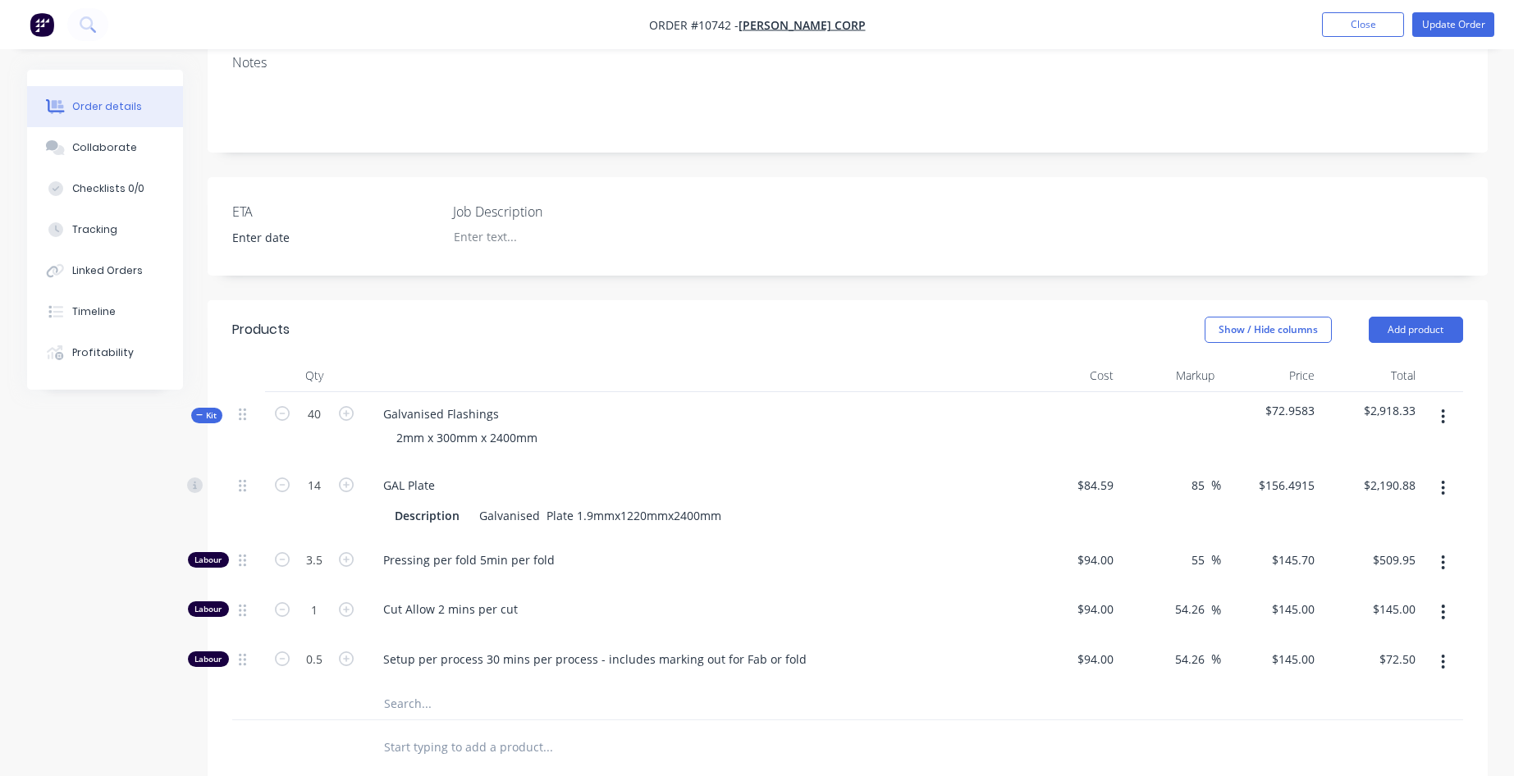 The width and height of the screenshot is (1514, 776). What do you see at coordinates (42, 25) in the screenshot?
I see `img: Factory` at bounding box center [42, 25].